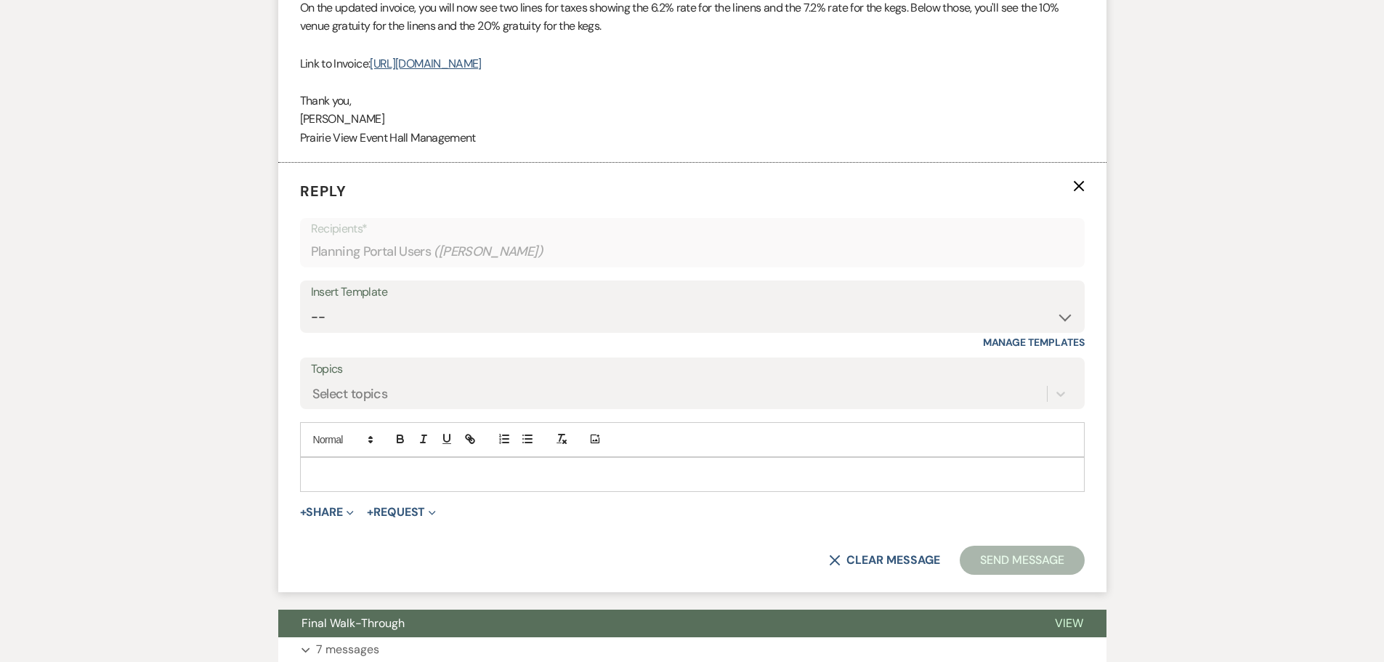  Describe the element at coordinates (1022, 560) in the screenshot. I see `button: Send Message` at that location.